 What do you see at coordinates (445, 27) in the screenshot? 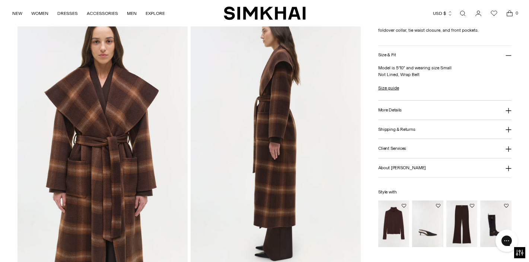
I see `p: A plaid wool coat cut in a robe construction with an oversized foldover collar, tie waist closure...` at bounding box center [445, 27].